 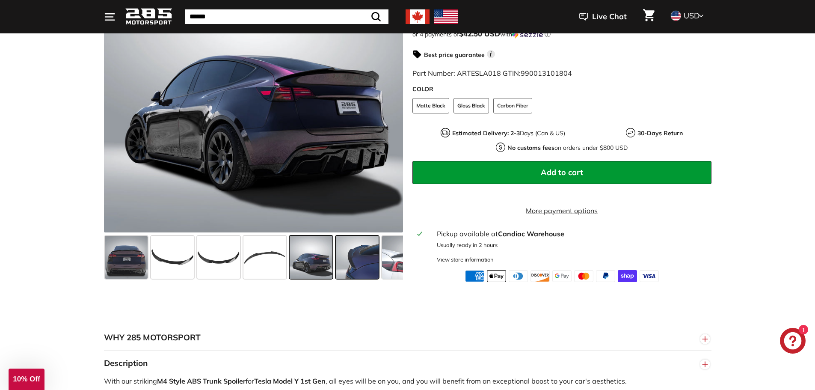 What do you see at coordinates (194, 381) in the screenshot?
I see `strong: ABS` at bounding box center [194, 381].